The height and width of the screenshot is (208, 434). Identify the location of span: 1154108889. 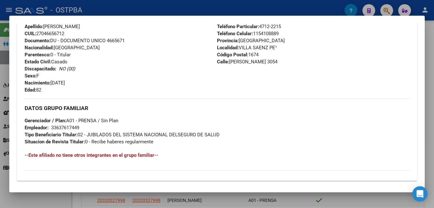
(248, 34).